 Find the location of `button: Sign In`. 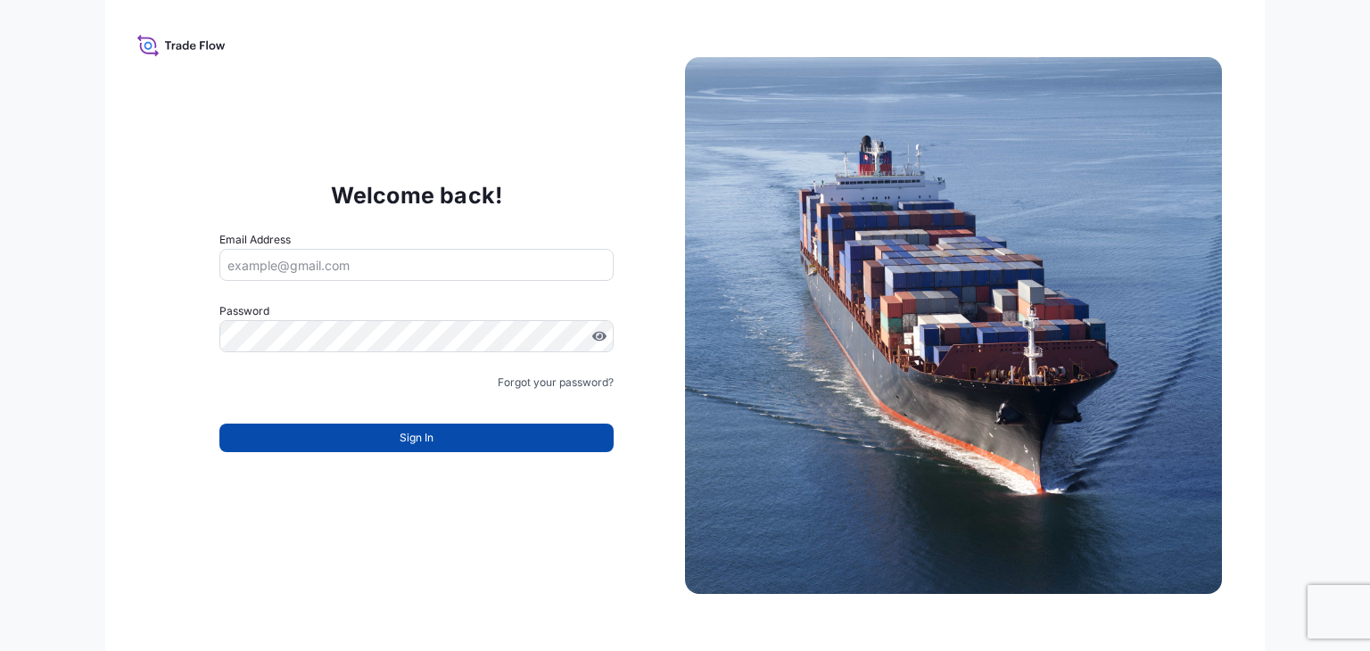

button: Sign In is located at coordinates (417, 438).